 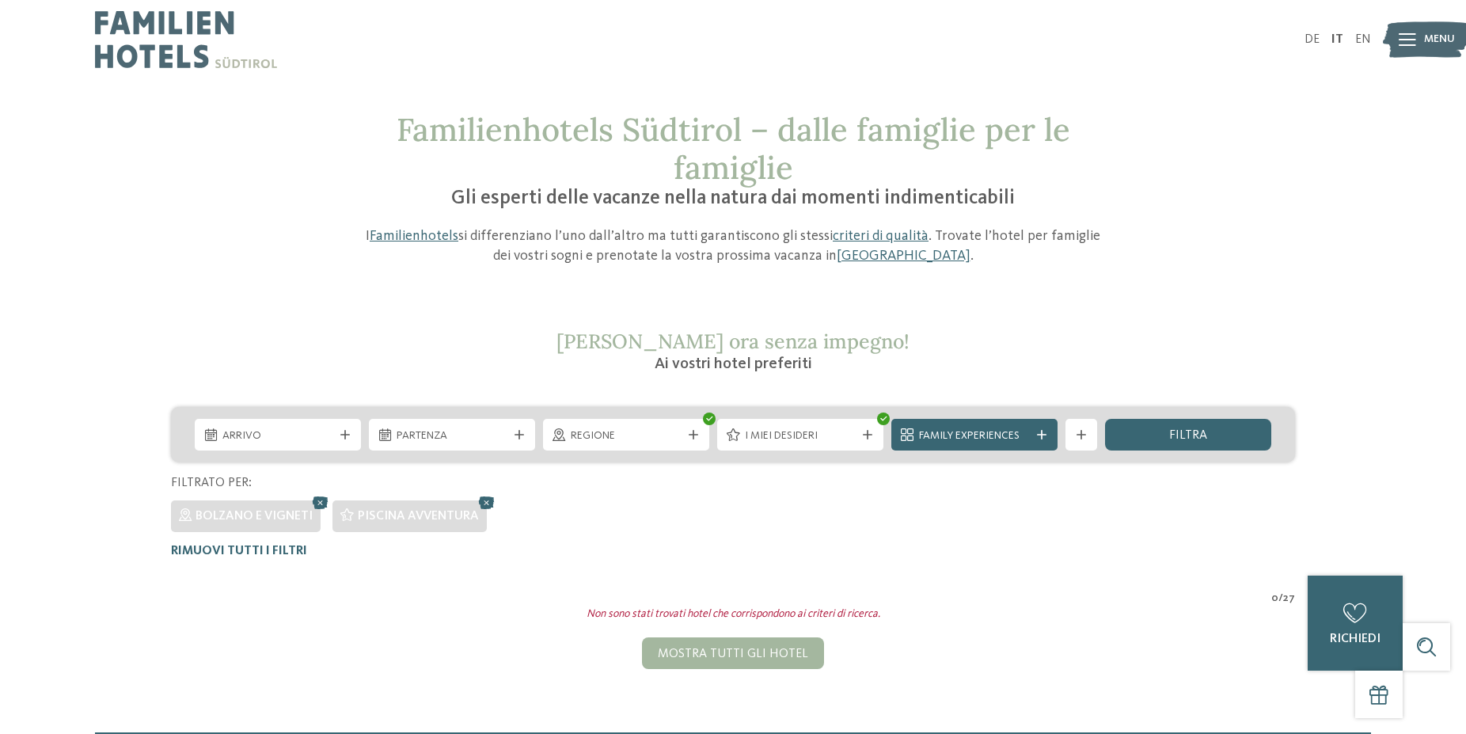 What do you see at coordinates (1188, 435) in the screenshot?
I see `span: filtra` at bounding box center [1188, 435].